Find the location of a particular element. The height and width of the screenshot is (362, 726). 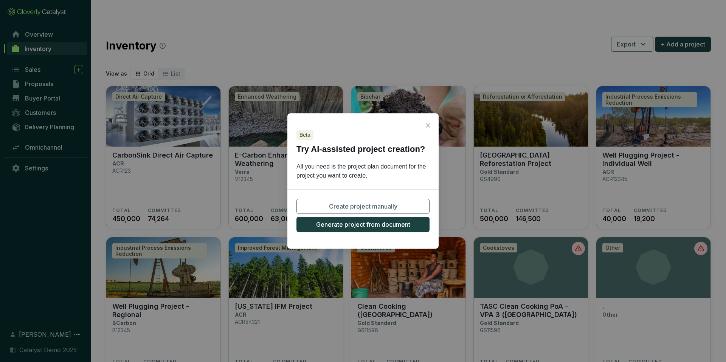

span: Close is located at coordinates (428, 126).